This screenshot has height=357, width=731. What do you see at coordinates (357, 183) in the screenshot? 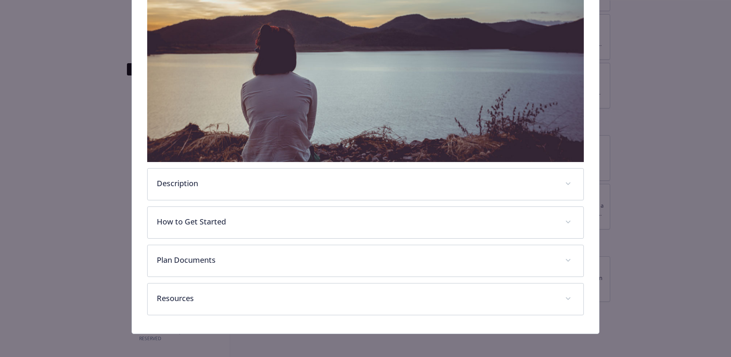
I see `p: Description` at bounding box center [357, 183].